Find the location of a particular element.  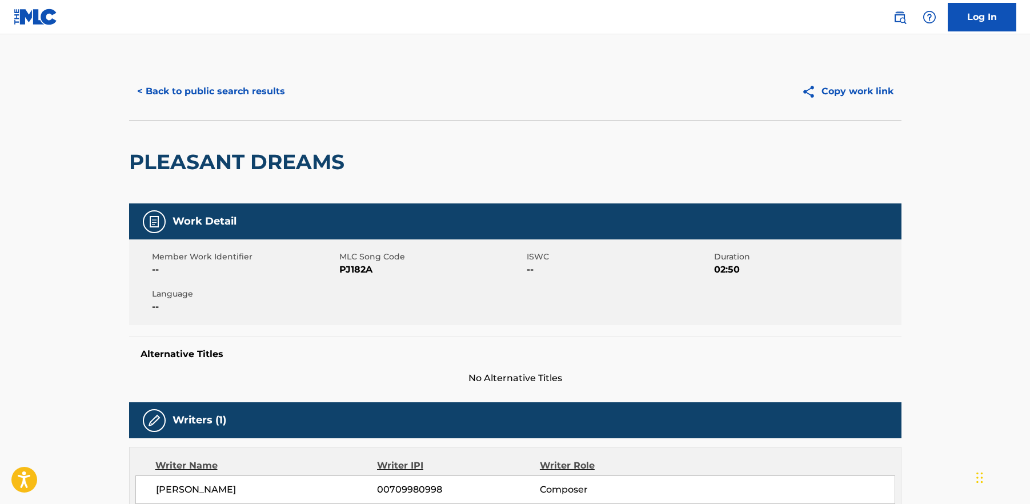

span: MLC Song Code is located at coordinates (431, 257).